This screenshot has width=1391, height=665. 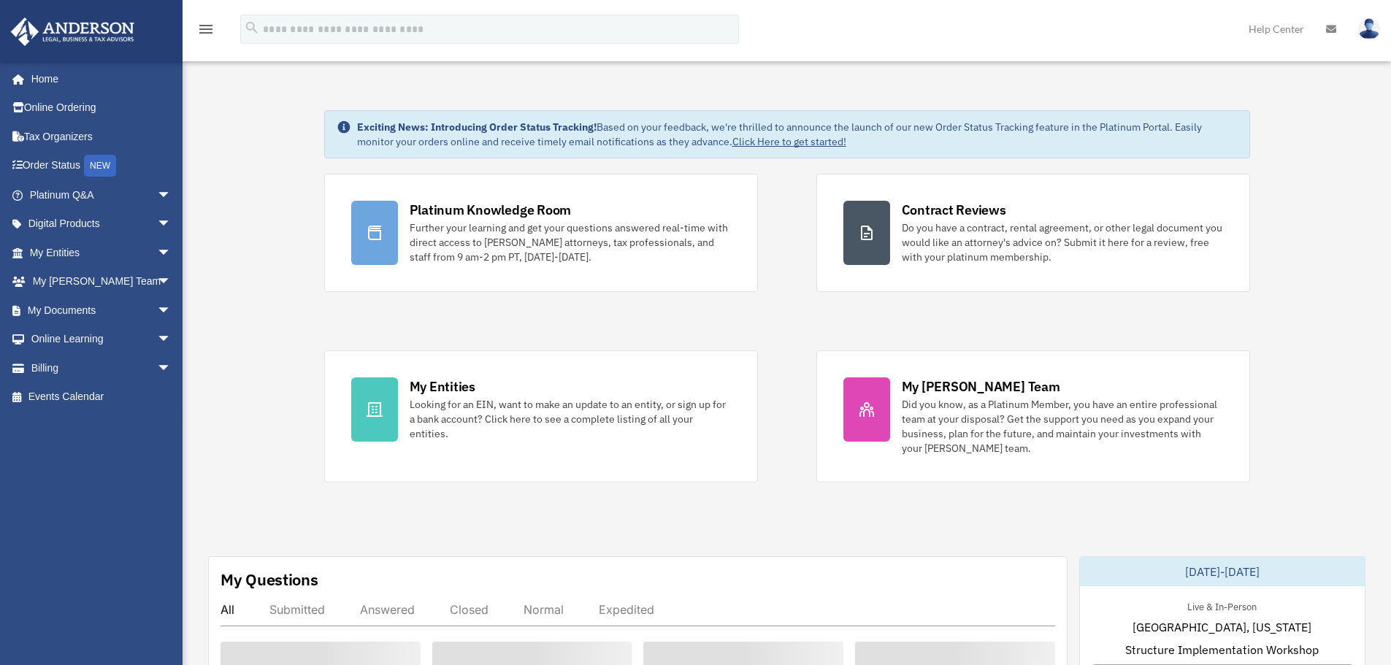 I want to click on img: User Pic, so click(x=1369, y=28).